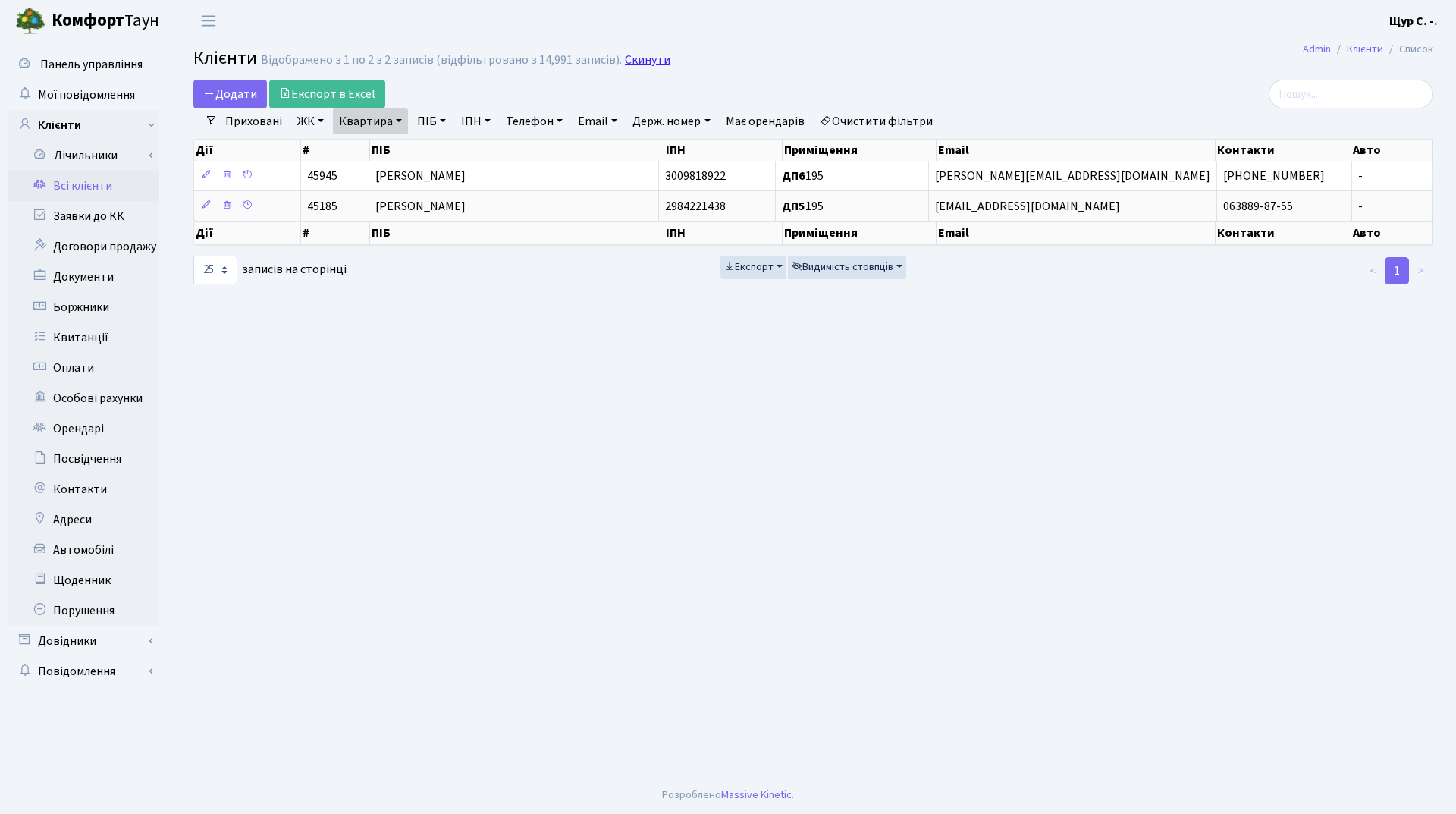 This screenshot has width=1456, height=814. What do you see at coordinates (84, 671) in the screenshot?
I see `a: Повідомлення` at bounding box center [84, 671].